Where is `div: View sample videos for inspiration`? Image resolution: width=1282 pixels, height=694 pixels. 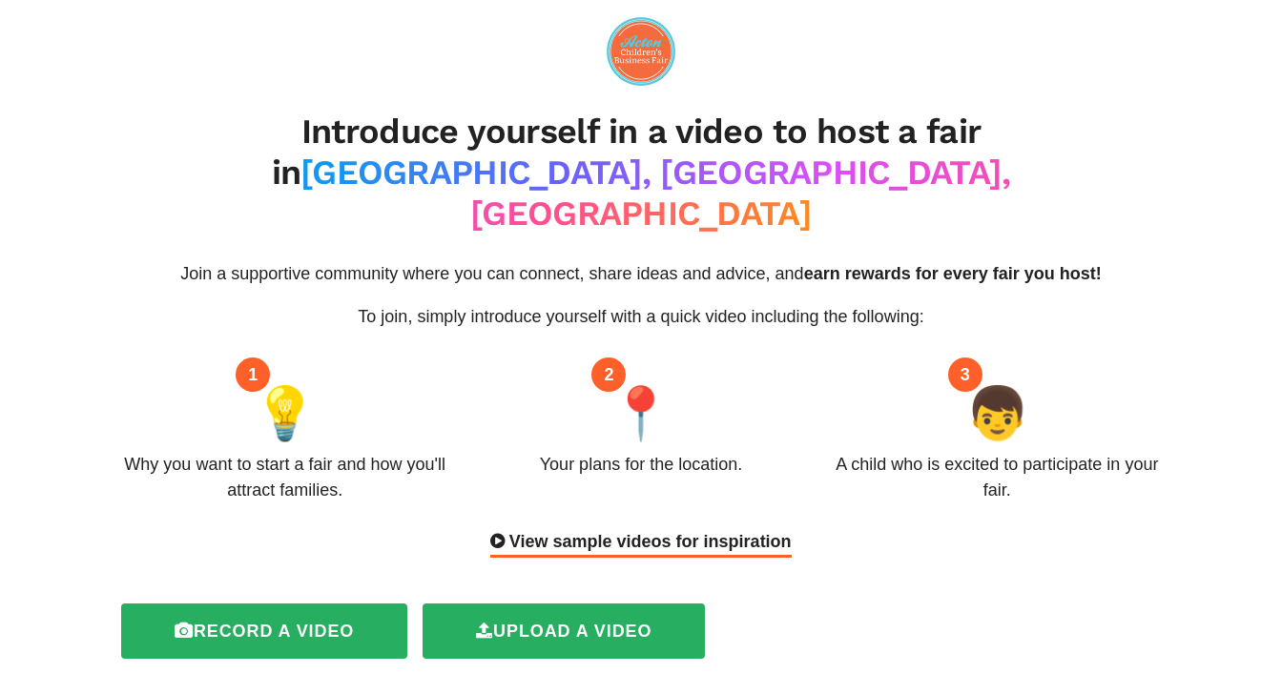 div: View sample videos for inspiration is located at coordinates (640, 544).